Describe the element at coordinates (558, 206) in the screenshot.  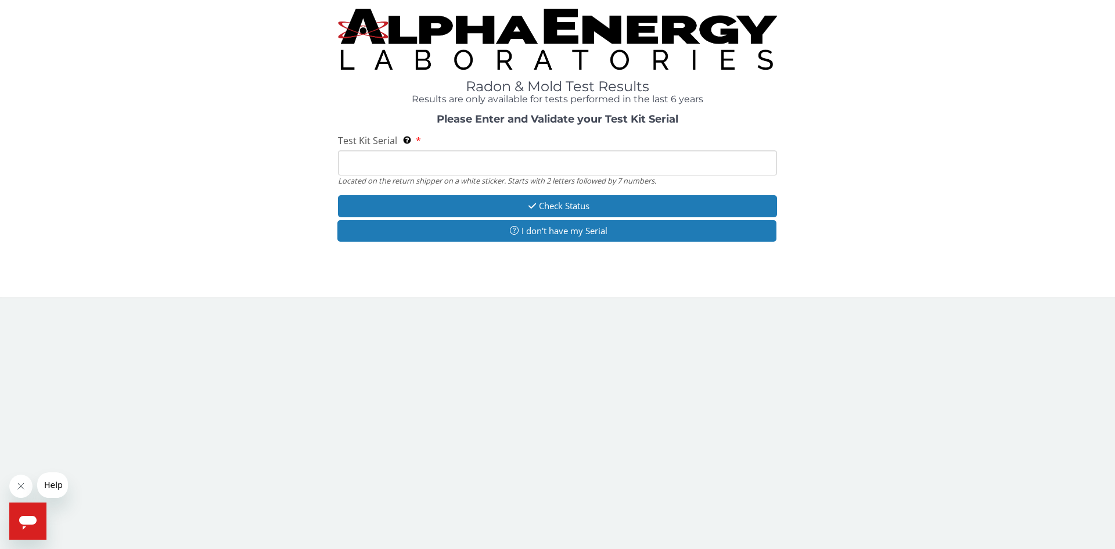
I see `button: Check Status` at that location.